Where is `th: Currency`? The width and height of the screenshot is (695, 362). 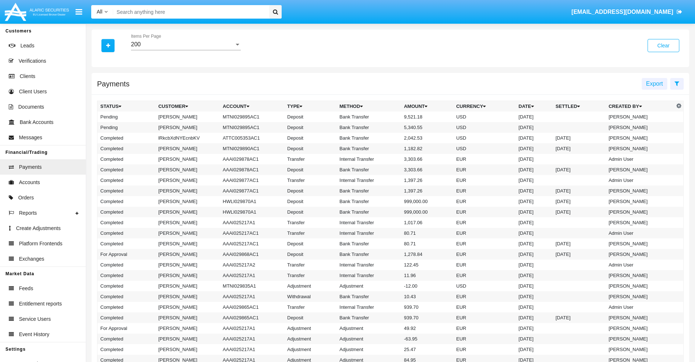 th: Currency is located at coordinates (484, 106).